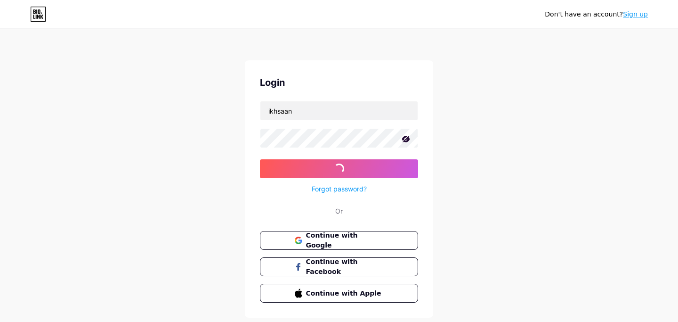 The height and width of the screenshot is (322, 678). What do you see at coordinates (345, 267) in the screenshot?
I see `span: Continue with Facebook` at bounding box center [345, 267].